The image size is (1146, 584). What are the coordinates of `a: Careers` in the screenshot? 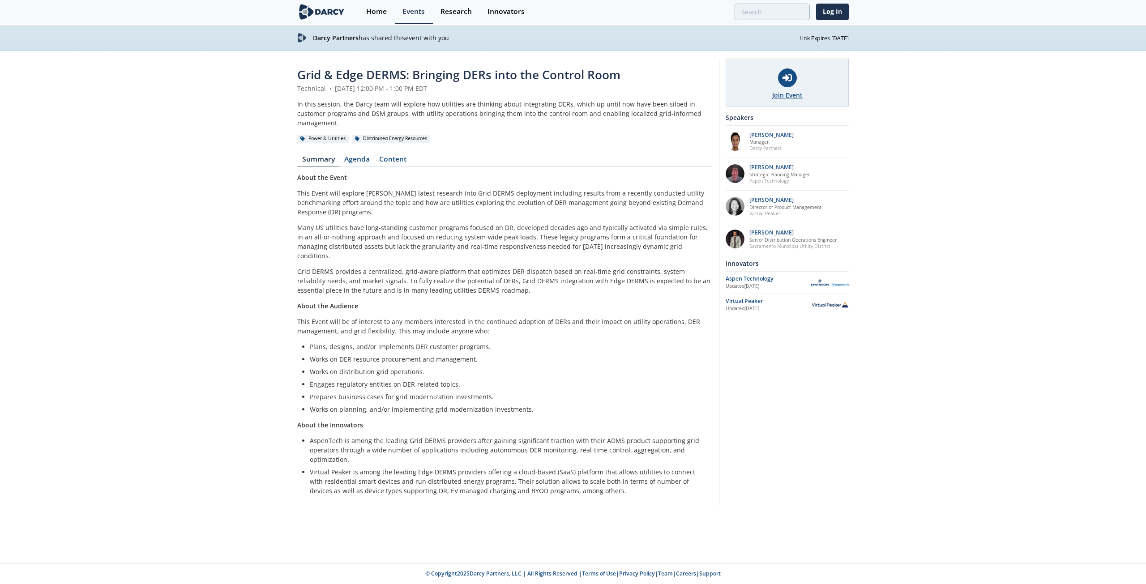 It's located at (686, 574).